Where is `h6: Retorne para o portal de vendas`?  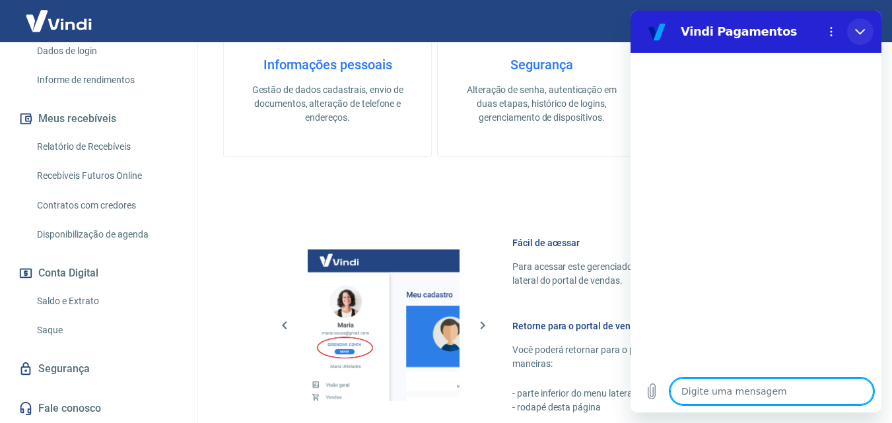
h6: Retorne para o portal de vendas is located at coordinates (670, 326).